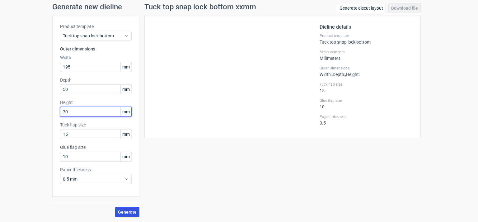 This screenshot has height=222, width=478. What do you see at coordinates (366, 120) in the screenshot?
I see `div: 0.5` at bounding box center [366, 120].